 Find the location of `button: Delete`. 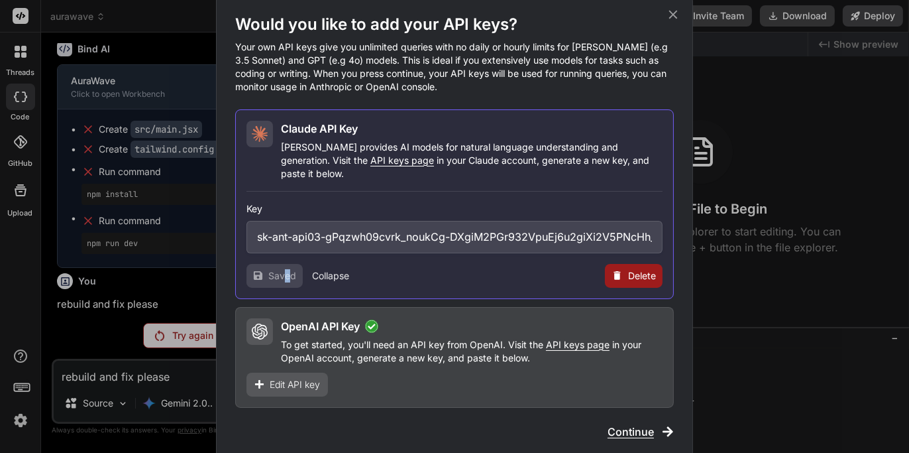

button: Delete is located at coordinates (633, 276).